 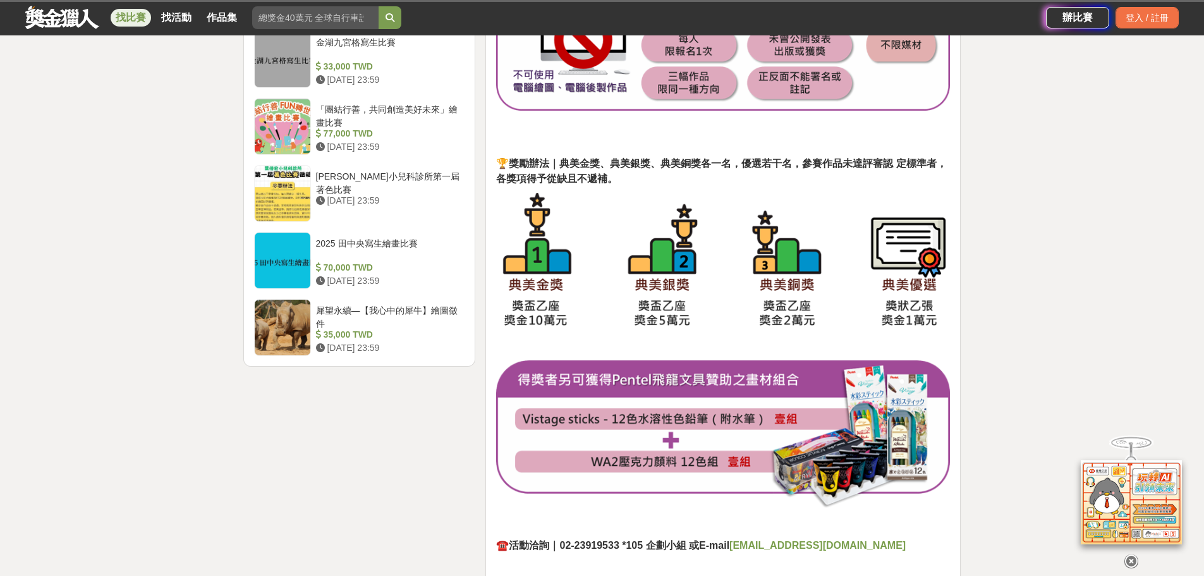 I want to click on div: 70,000 TWD, so click(x=388, y=267).